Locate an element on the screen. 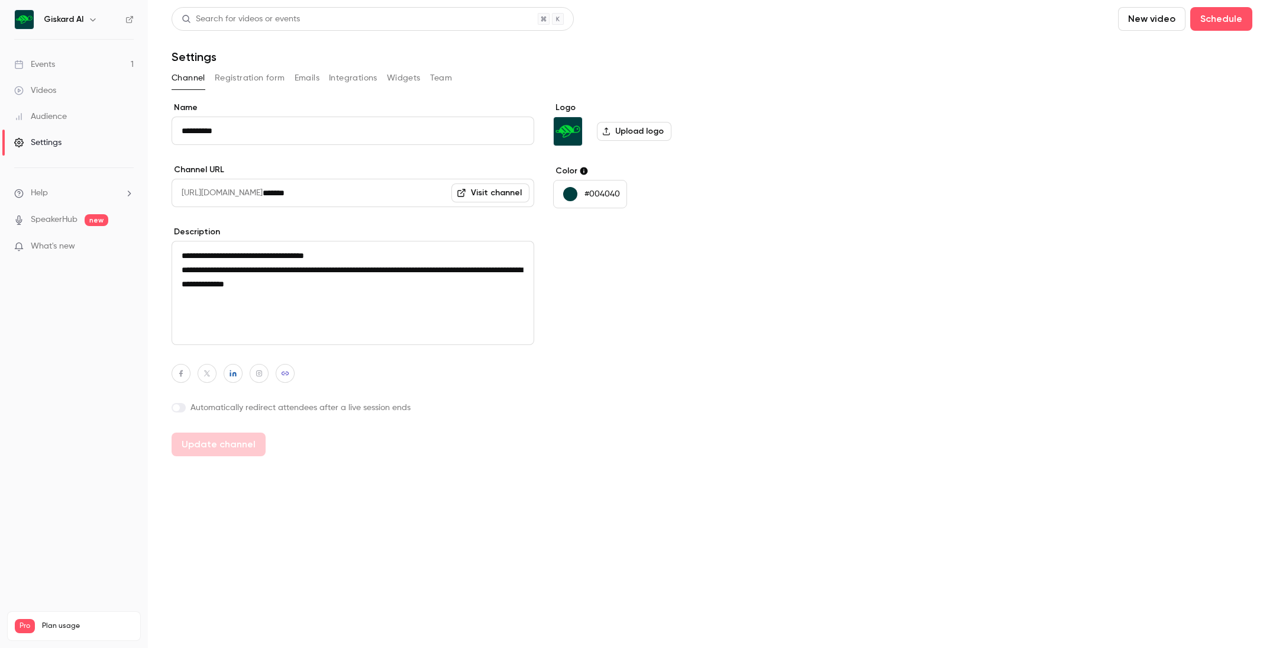 This screenshot has height=648, width=1276. h6: Giskard AI is located at coordinates (63, 20).